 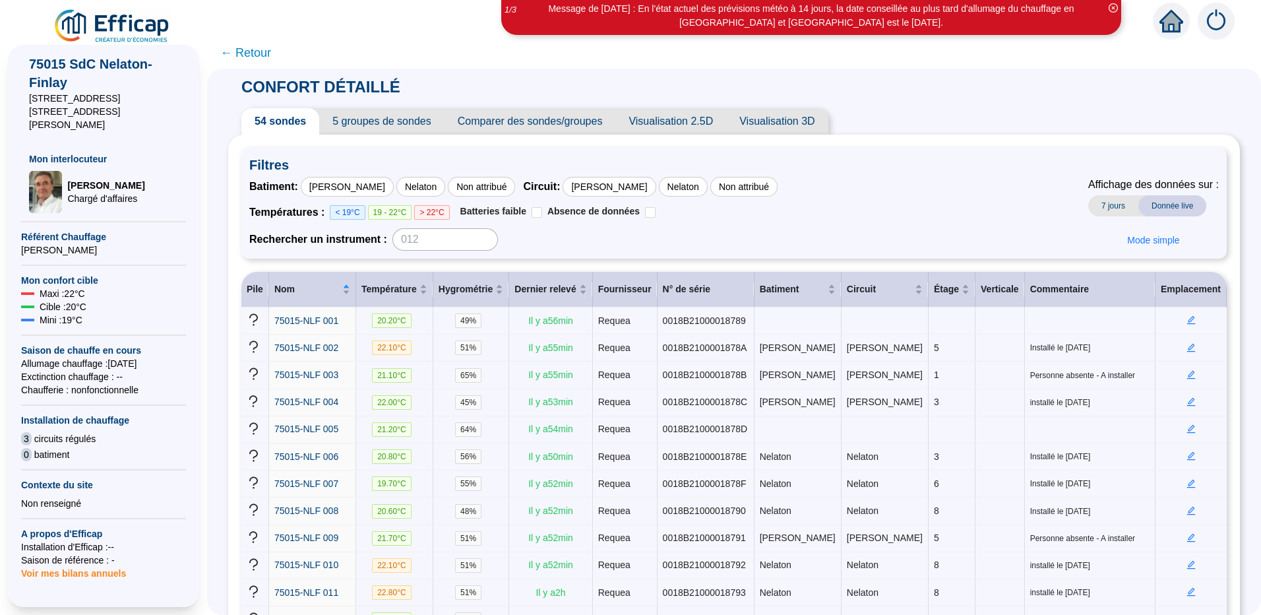 I want to click on span: 6, so click(x=936, y=483).